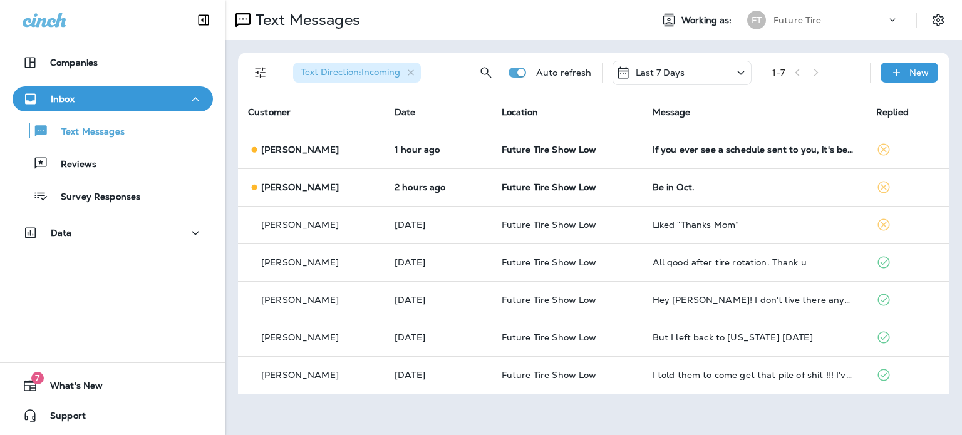 The width and height of the screenshot is (962, 435). I want to click on p: Aug 29, 2025 09:30 AM, so click(438, 375).